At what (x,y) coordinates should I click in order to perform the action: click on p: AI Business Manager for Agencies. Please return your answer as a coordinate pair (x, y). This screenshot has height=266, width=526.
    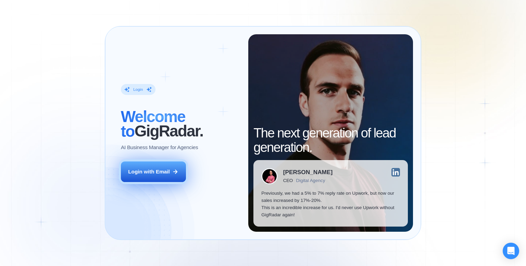
    Looking at the image, I should click on (159, 147).